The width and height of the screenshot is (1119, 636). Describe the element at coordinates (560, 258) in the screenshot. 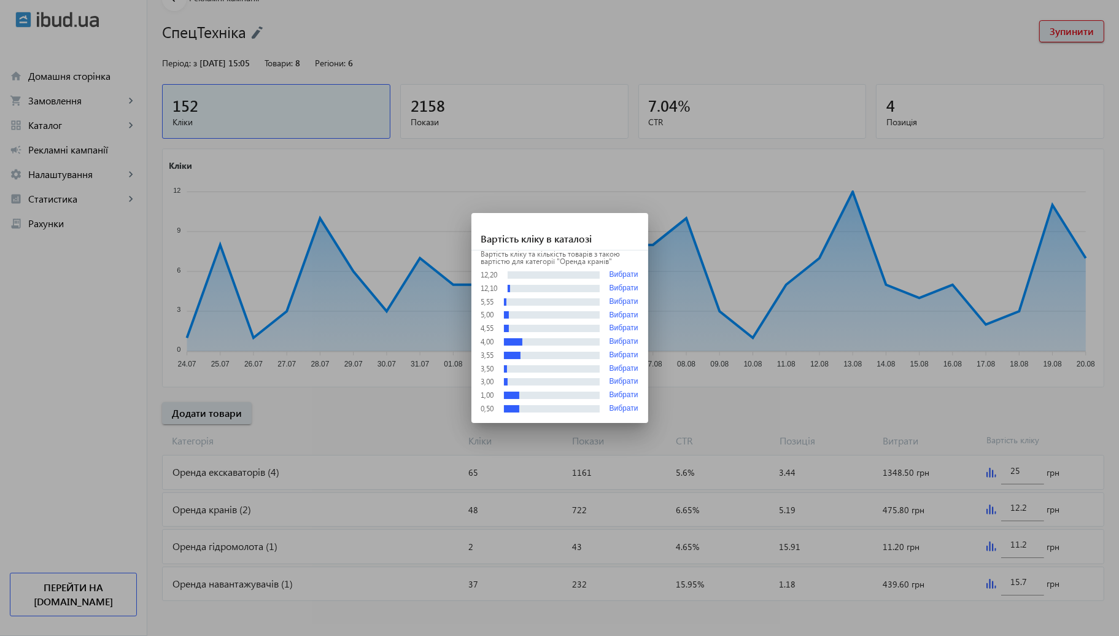

I see `p: Вартість кліку та кількість товарів з такою вартістю для категорії "Оренда кранів"` at that location.